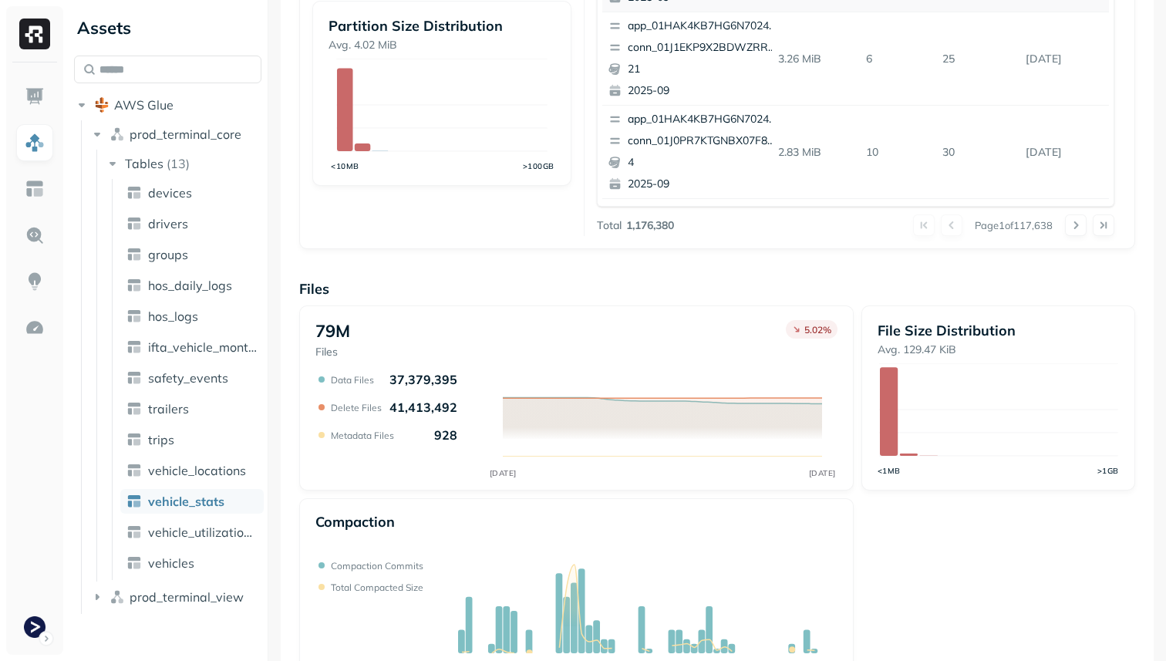 This screenshot has width=1166, height=661. What do you see at coordinates (693, 245) in the screenshot?
I see `button: app_01HAK4KB7HG6N7024210G3S8D5conn_01J06E930T9EM3X22S2MZNHB1P242025-09` at bounding box center [693, 245].